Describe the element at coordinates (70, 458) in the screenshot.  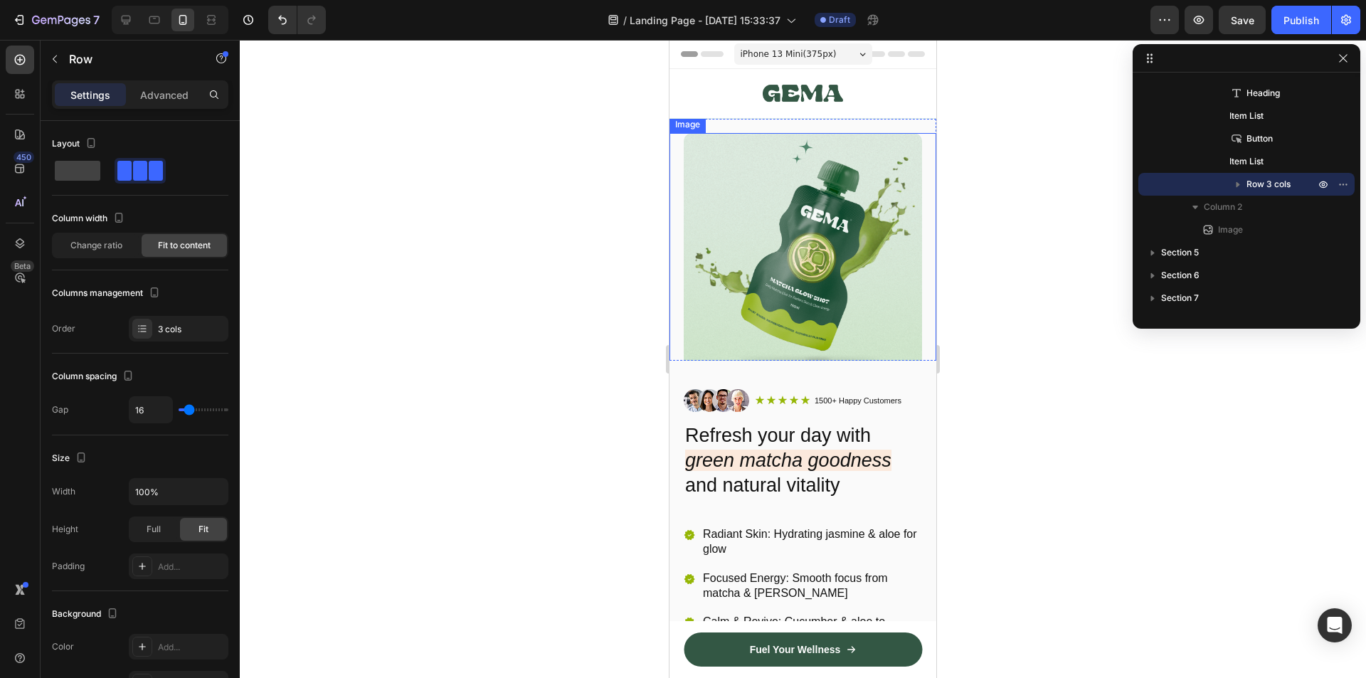
I see `div: Size` at that location.